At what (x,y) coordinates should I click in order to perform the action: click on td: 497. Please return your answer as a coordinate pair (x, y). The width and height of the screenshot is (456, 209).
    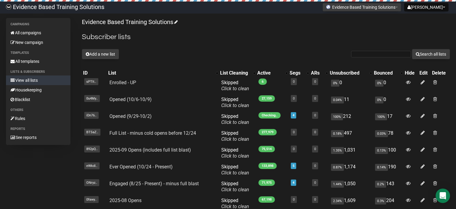
    Looking at the image, I should click on (351, 136).